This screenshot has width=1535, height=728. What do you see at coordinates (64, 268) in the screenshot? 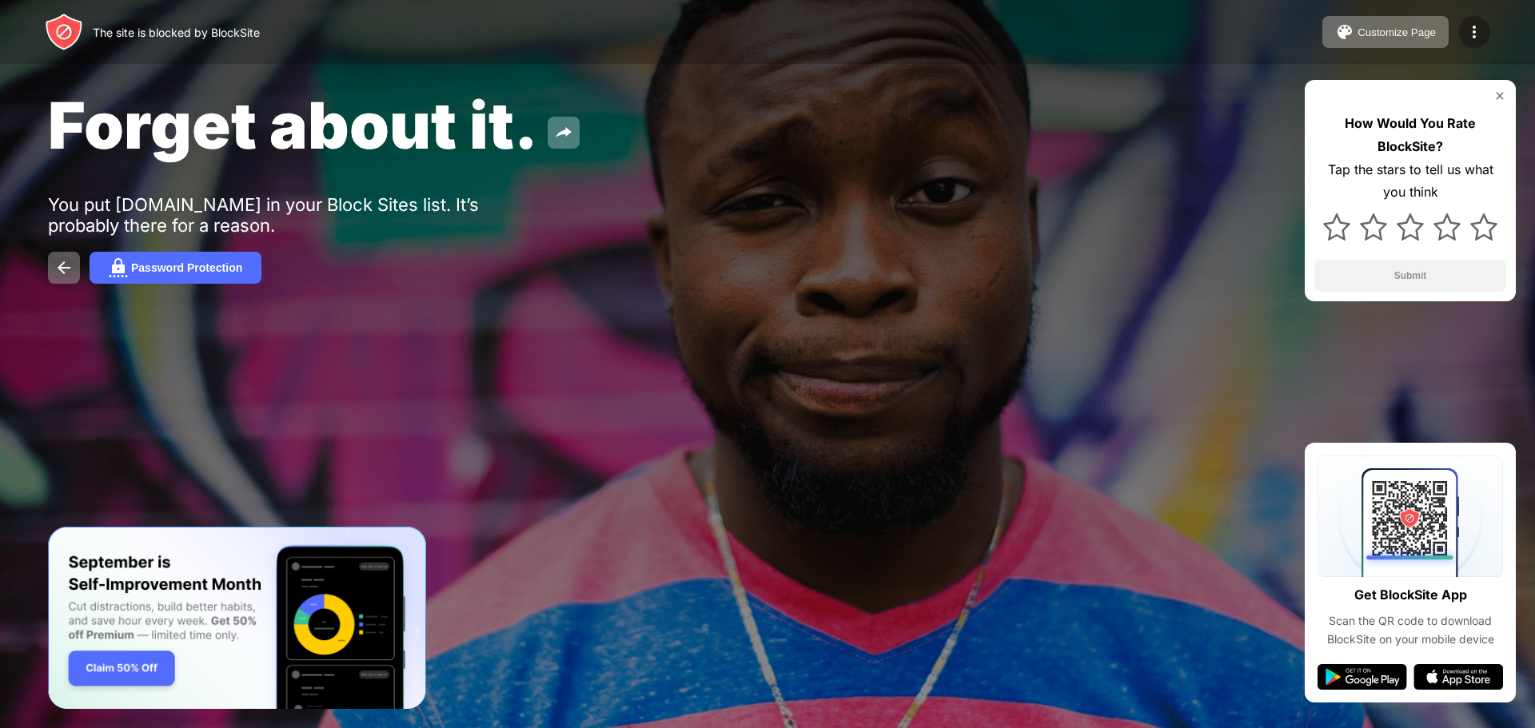
I see `img: back.svg` at bounding box center [64, 268].